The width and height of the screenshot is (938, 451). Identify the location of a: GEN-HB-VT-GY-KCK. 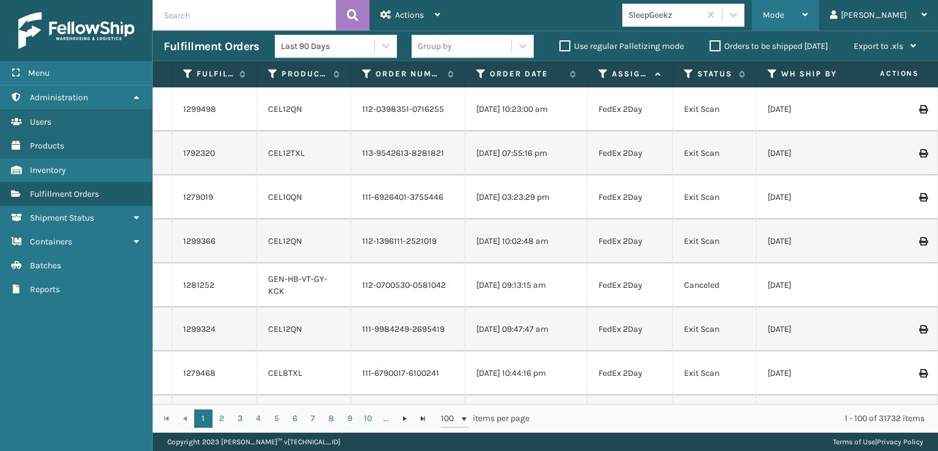
(297, 285).